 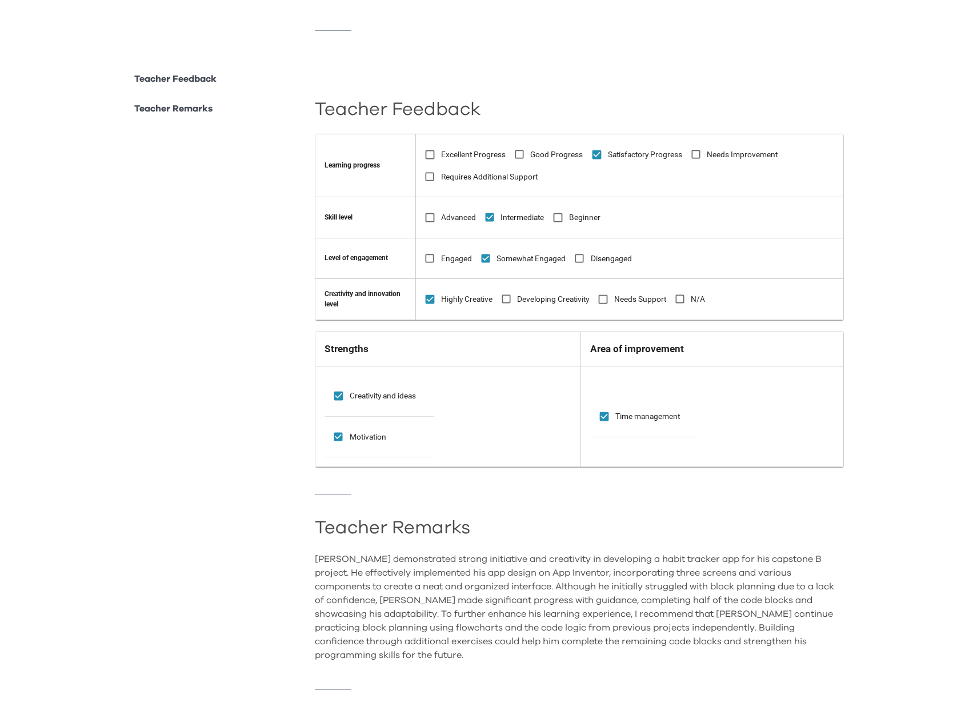 What do you see at coordinates (553, 299) in the screenshot?
I see `span: Developing Creativity` at bounding box center [553, 299].